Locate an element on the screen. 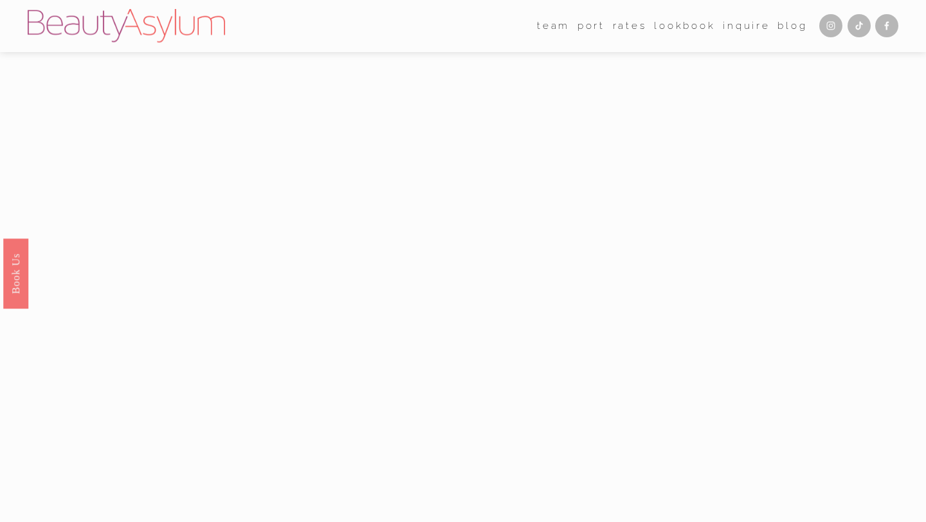 Image resolution: width=926 pixels, height=522 pixels. a: Inquire is located at coordinates (746, 26).